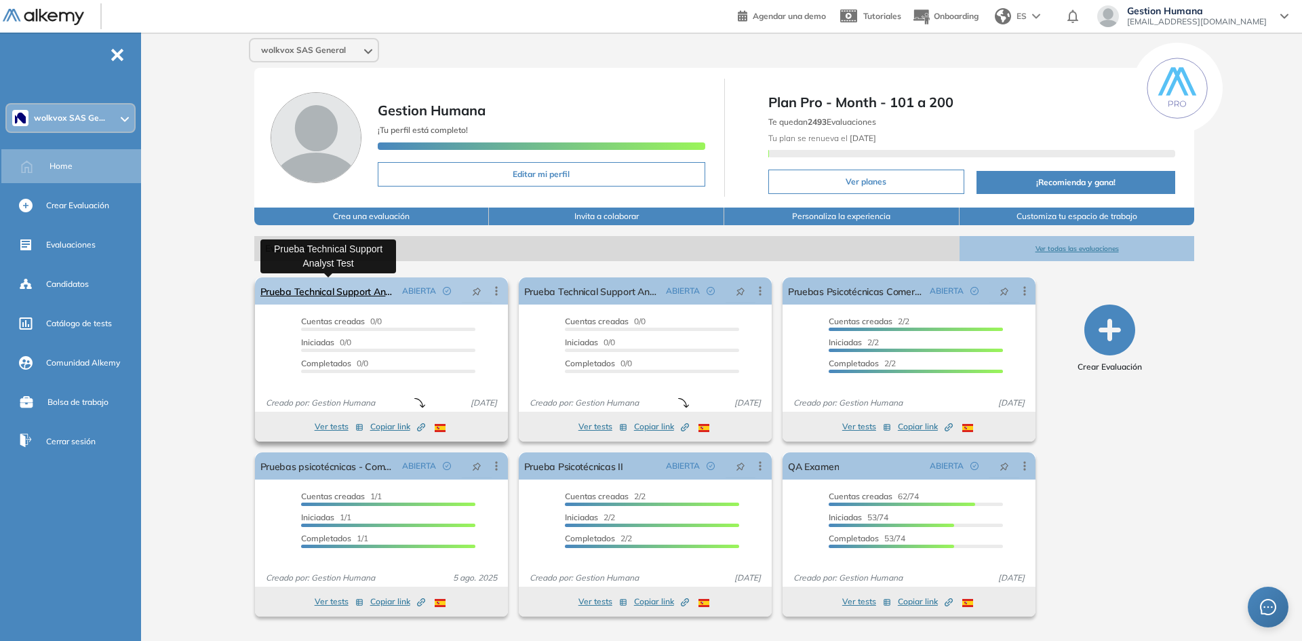 The width and height of the screenshot is (1302, 641). I want to click on span: 62/74, so click(873, 496).